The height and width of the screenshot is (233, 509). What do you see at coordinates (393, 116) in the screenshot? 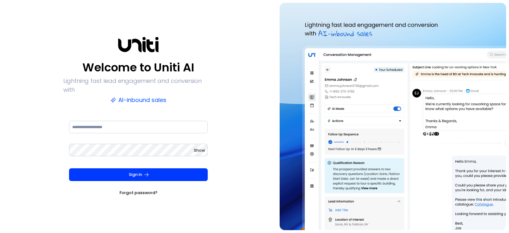
I see `img: auth-hero.png` at bounding box center [393, 116].